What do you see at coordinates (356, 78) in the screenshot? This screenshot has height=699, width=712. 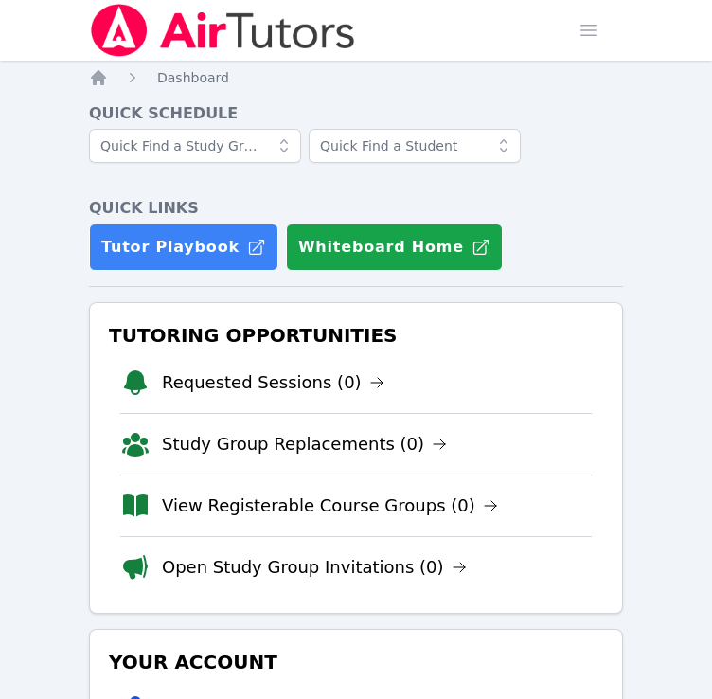 I see `nav: Breadcrumb` at bounding box center [356, 78].